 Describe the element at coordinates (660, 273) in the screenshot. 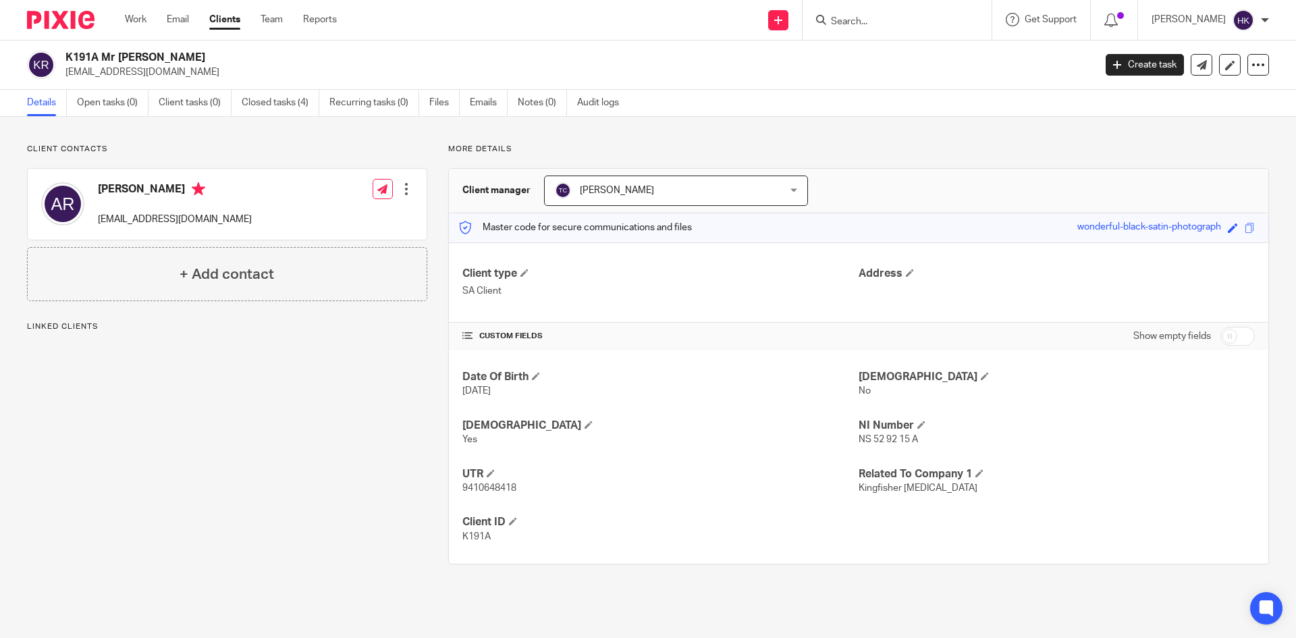

I see `h4: Client type` at that location.